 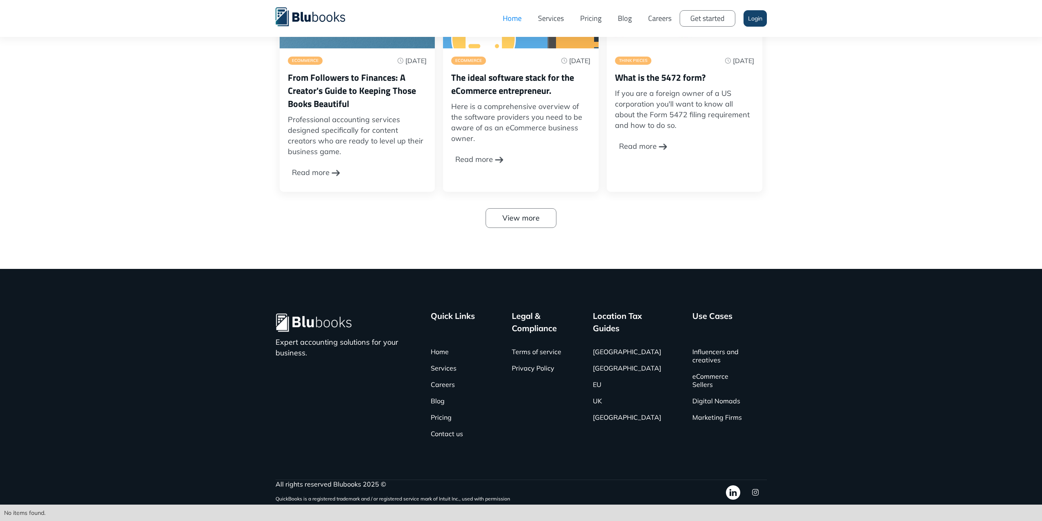 What do you see at coordinates (718, 380) in the screenshot?
I see `a: eCommerce Sellers` at bounding box center [718, 380].